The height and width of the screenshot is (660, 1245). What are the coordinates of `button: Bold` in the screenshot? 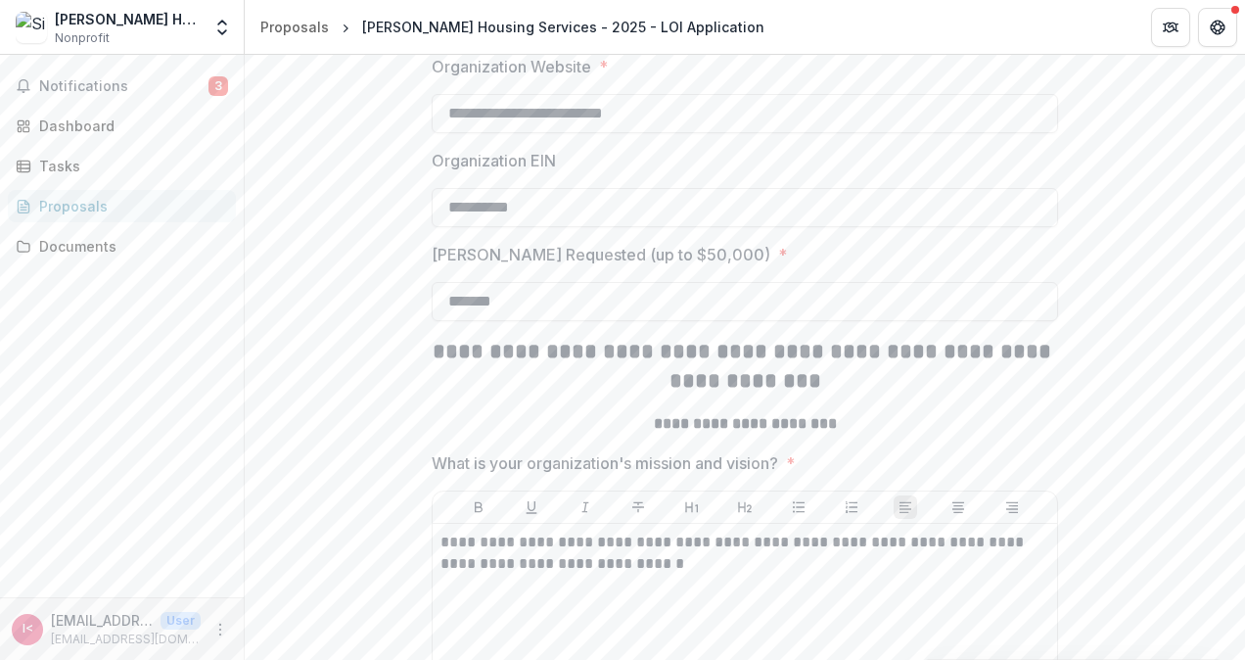 It's located at (479, 507).